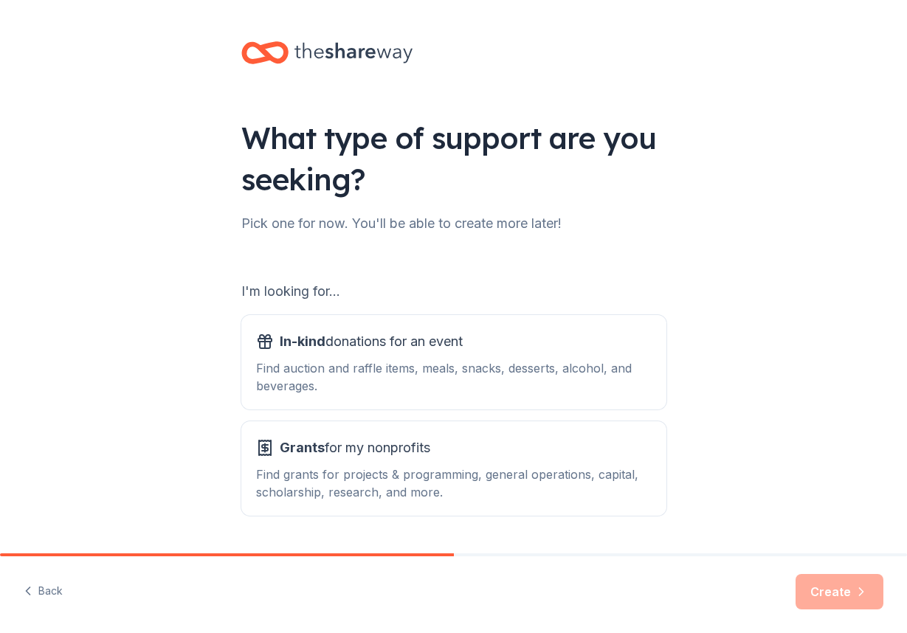 This screenshot has width=907, height=633. What do you see at coordinates (454, 224) in the screenshot?
I see `div: Pick one for now. You'll be able to create more later!` at bounding box center [454, 224].